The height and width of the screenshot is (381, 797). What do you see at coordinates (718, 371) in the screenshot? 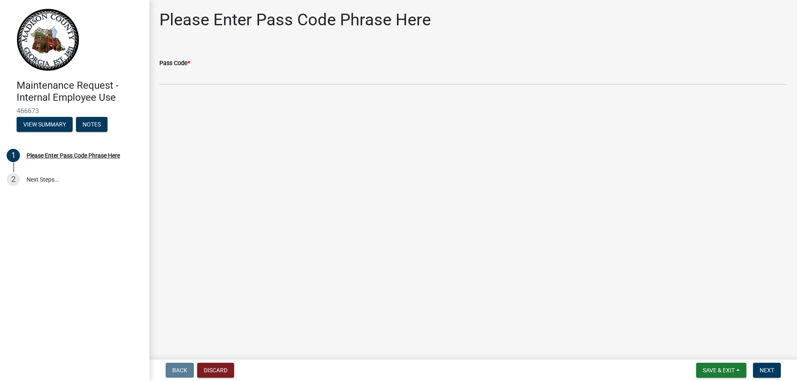
I see `span: Save & Exit` at bounding box center [718, 371].